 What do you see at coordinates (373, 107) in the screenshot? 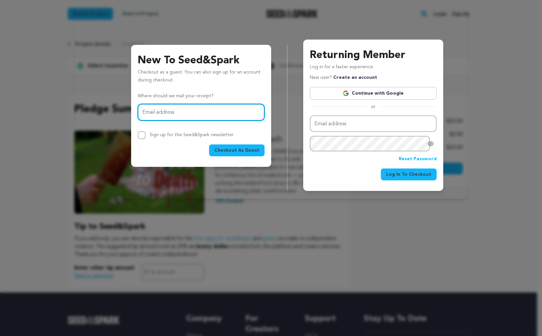
I see `span: or` at bounding box center [373, 107].